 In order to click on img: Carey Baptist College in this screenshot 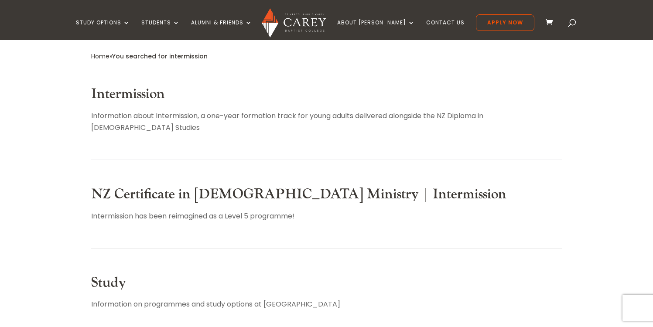, I will do `click(293, 23)`.